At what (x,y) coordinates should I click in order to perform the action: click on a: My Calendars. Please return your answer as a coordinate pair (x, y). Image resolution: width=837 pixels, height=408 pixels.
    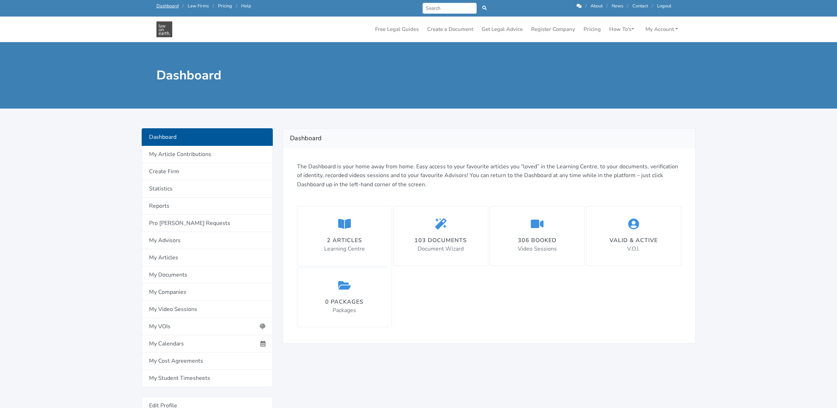
    Looking at the image, I should click on (207, 344).